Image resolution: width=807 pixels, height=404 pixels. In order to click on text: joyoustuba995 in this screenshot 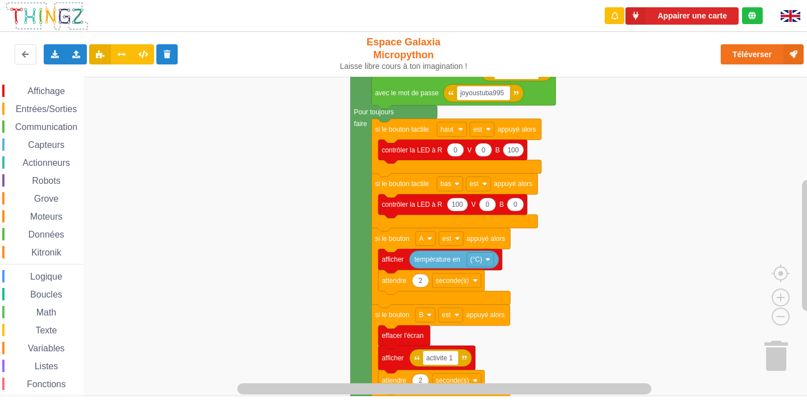, I will do `click(481, 93)`.